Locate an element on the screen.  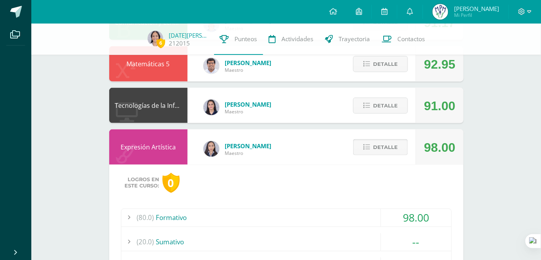
div: Formativo is located at coordinates (286, 217).